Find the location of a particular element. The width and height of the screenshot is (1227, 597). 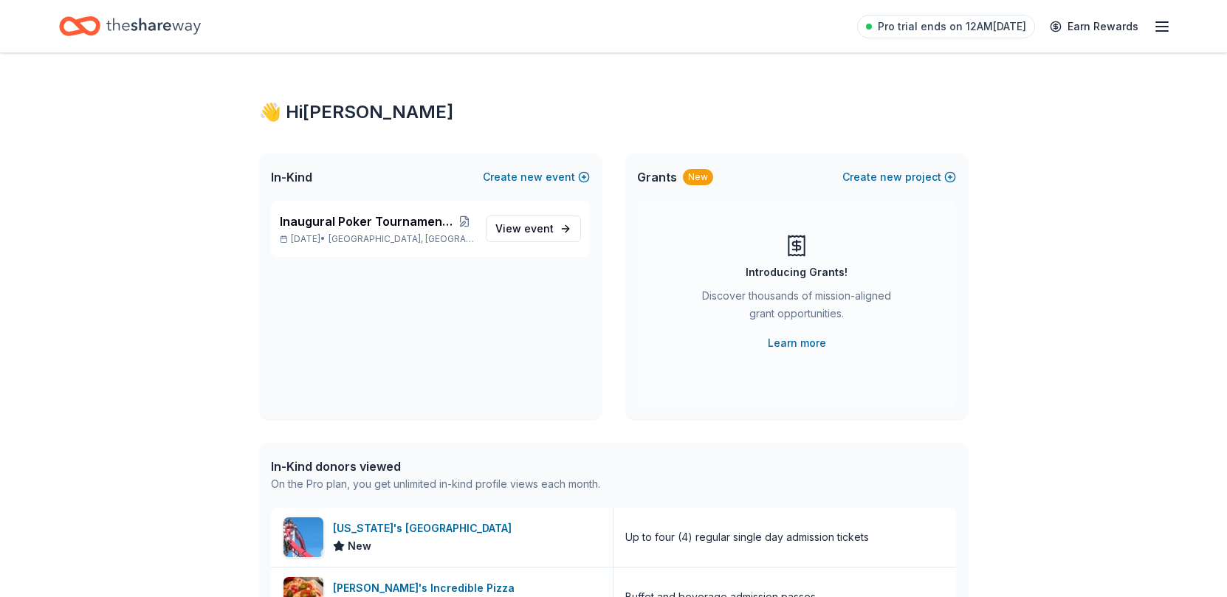

span: Inaugural Poker Tournament and Silent Auction is located at coordinates (368, 221).